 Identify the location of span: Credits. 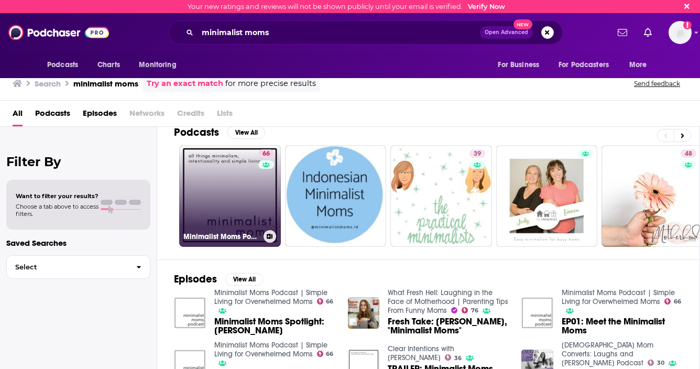
(191, 115).